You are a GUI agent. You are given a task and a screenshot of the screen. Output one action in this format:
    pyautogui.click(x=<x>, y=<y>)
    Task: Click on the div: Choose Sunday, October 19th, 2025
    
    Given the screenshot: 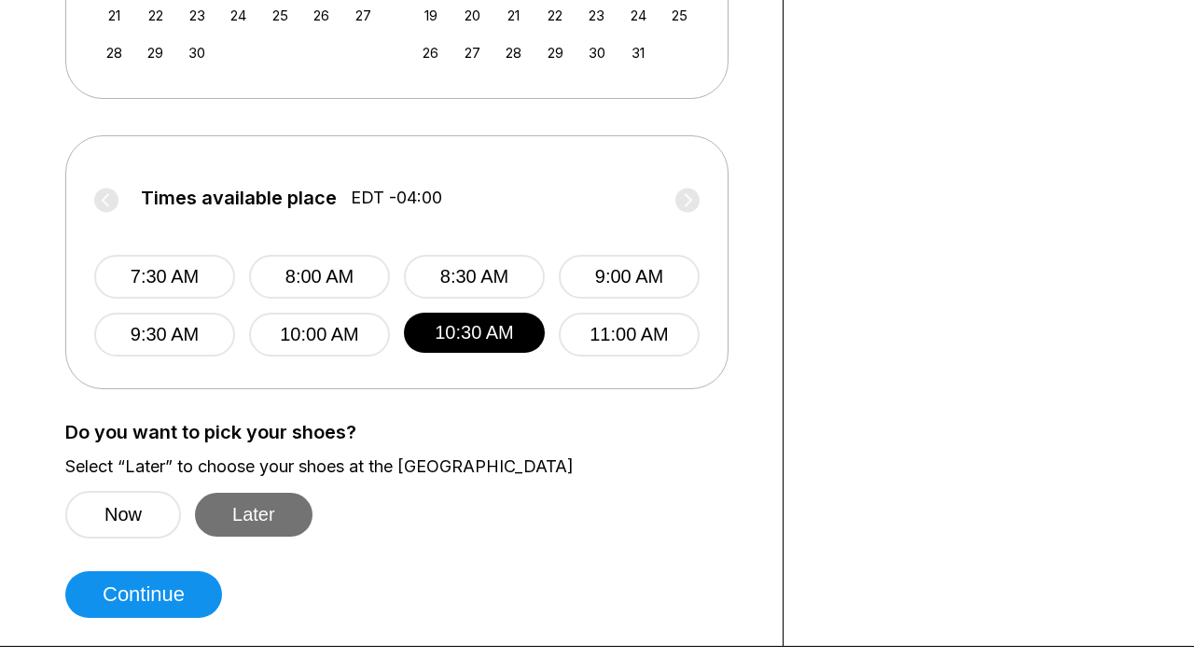 What is the action you would take?
    pyautogui.click(x=430, y=15)
    